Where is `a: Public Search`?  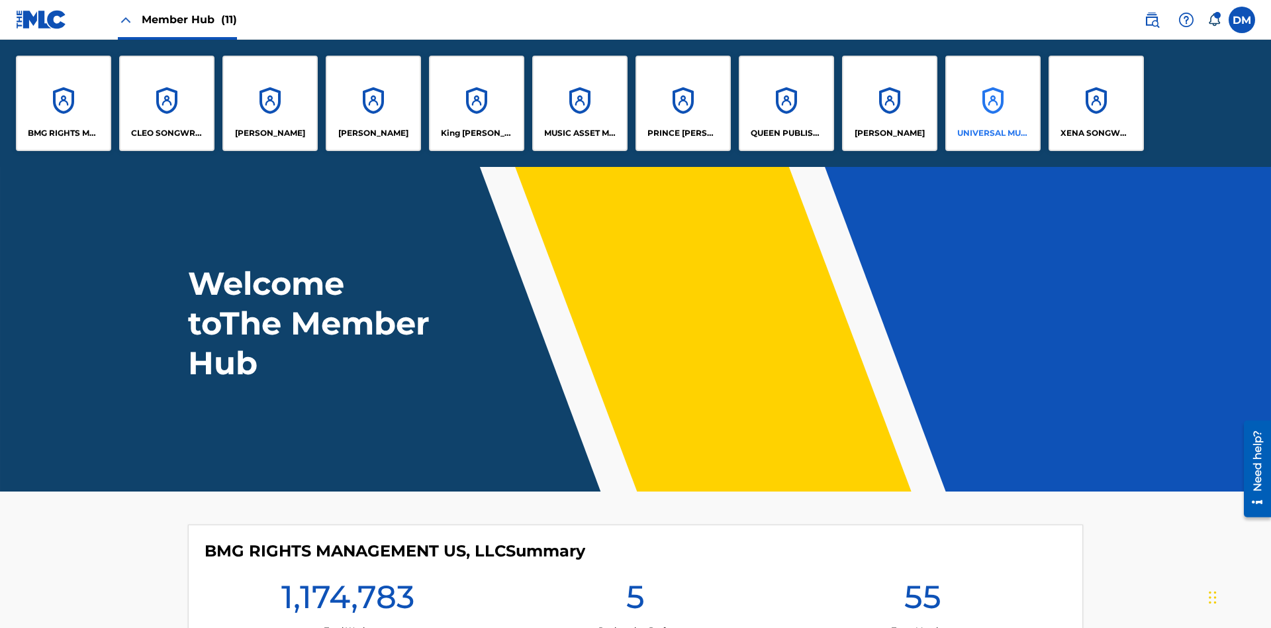
a: Public Search is located at coordinates (1152, 20).